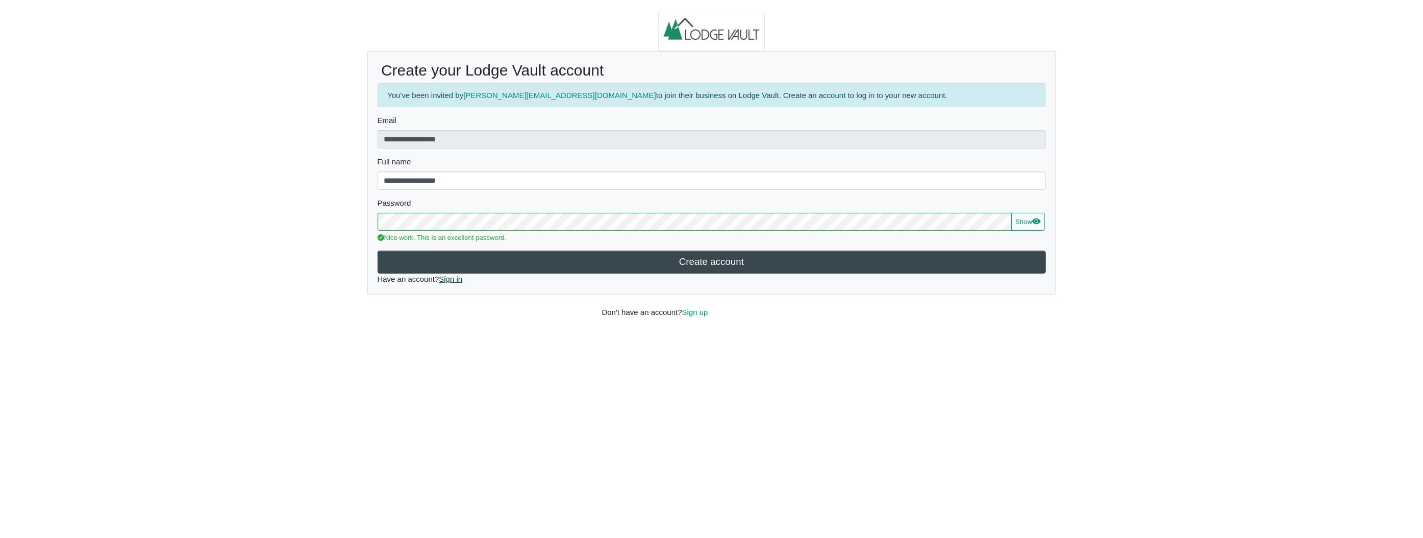  Describe the element at coordinates (712, 306) in the screenshot. I see `div: Don't have an account?` at that location.